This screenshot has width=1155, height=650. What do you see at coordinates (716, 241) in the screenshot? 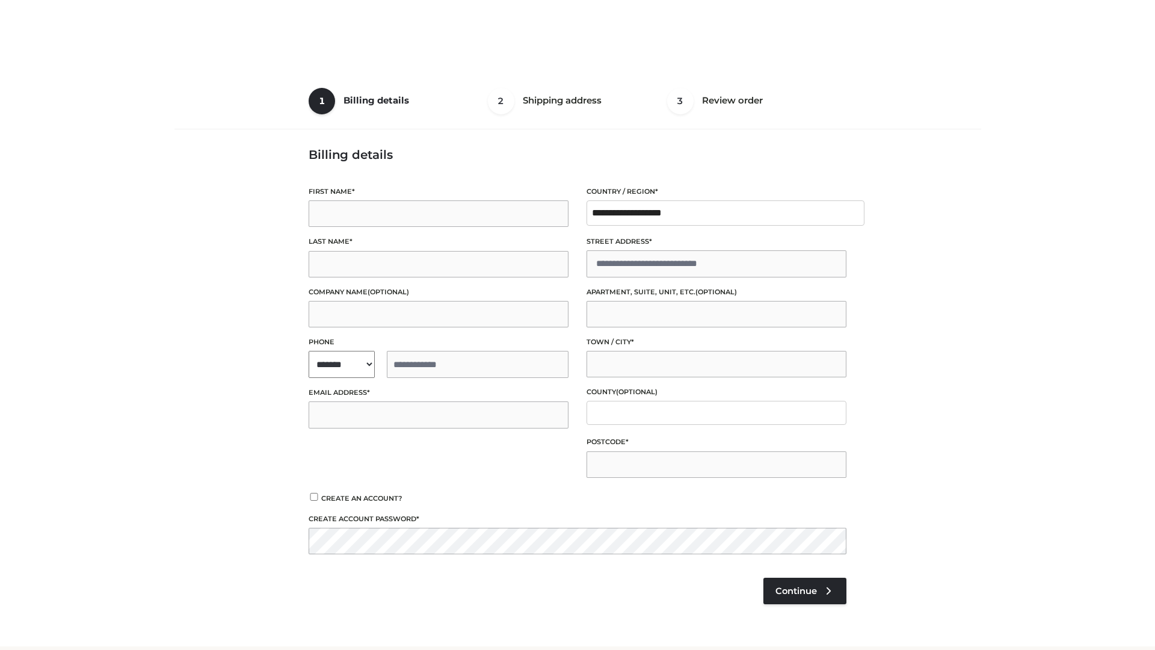
I see `label: Street address` at bounding box center [716, 241].